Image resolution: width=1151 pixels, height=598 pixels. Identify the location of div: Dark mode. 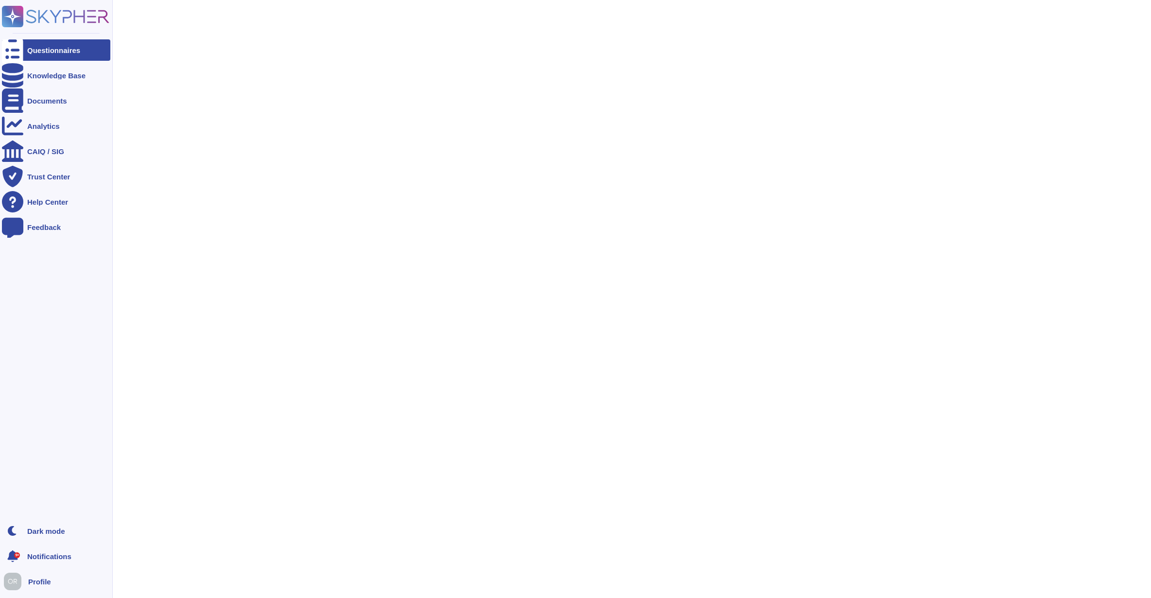
(46, 531).